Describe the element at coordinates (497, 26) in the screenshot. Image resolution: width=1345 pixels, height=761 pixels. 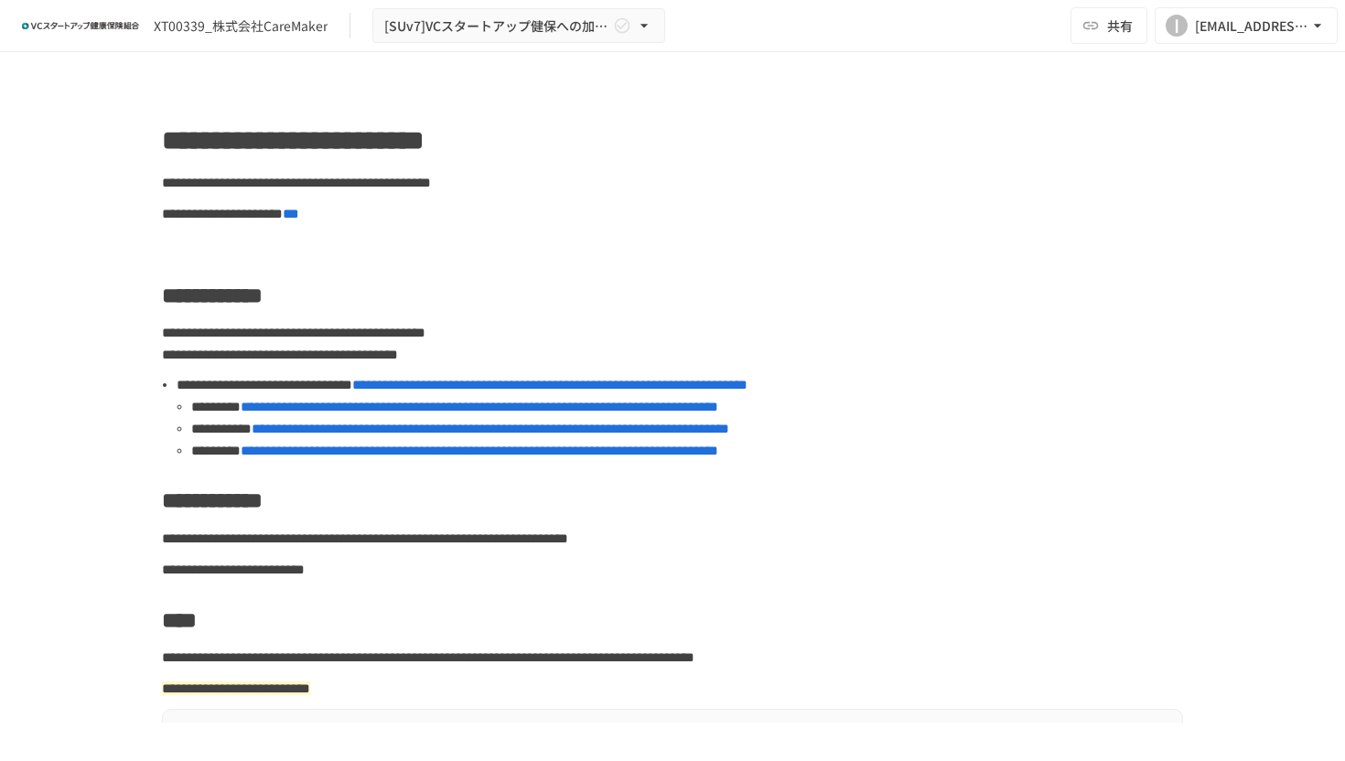
I see `span: [SUv7]VCスタートアップ健保への加入申請手続き` at that location.